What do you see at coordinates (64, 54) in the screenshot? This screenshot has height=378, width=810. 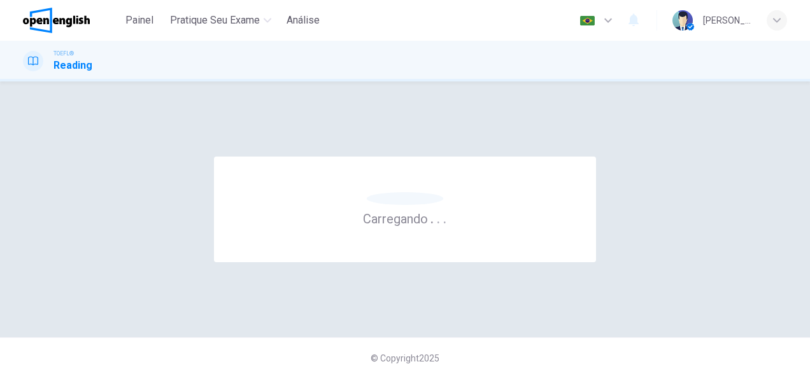 I see `span: TOEFL®` at bounding box center [64, 54].